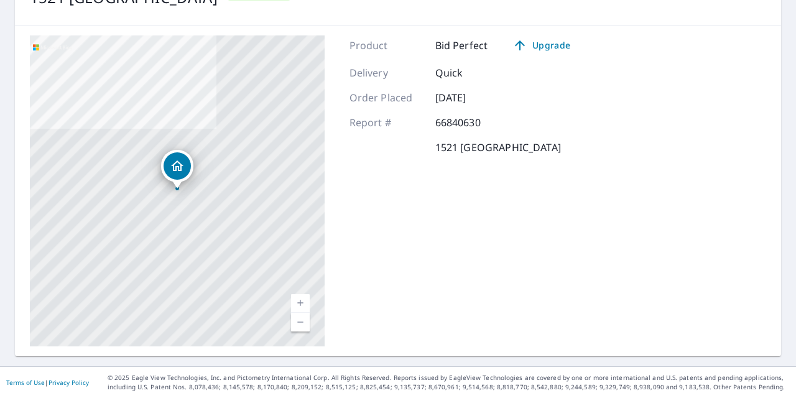 The image size is (796, 398). Describe the element at coordinates (387, 45) in the screenshot. I see `p: Product` at that location.